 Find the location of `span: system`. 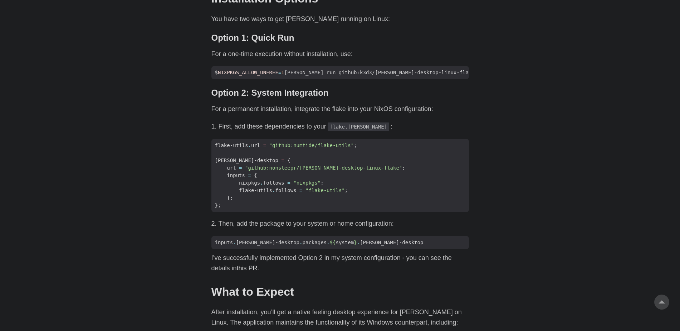

span: system is located at coordinates (344, 243).